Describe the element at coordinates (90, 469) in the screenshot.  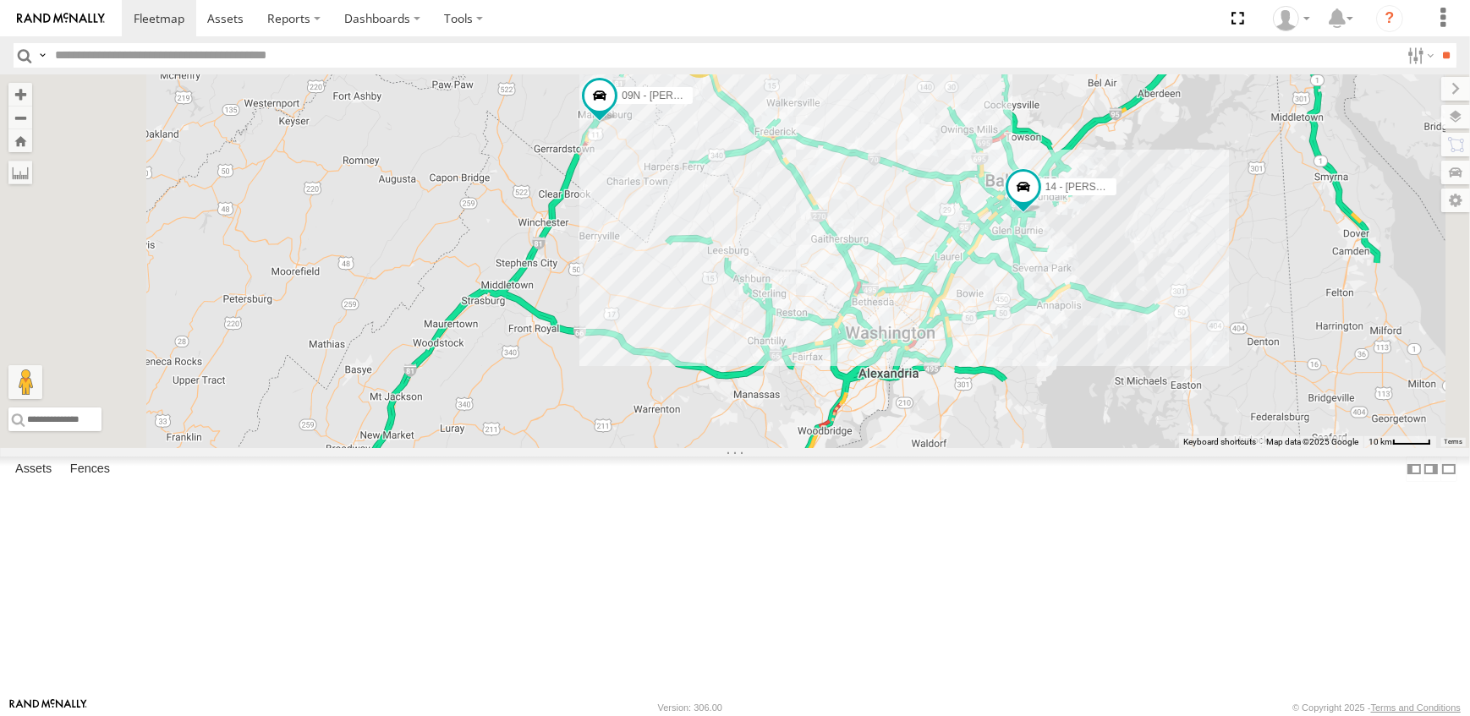
I see `label: Fences` at that location.